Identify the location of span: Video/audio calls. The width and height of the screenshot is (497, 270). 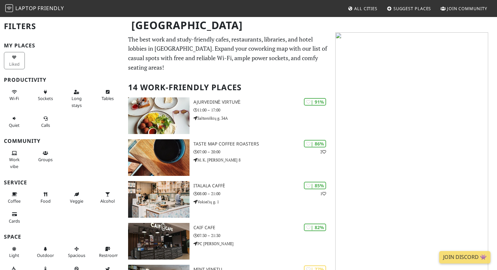
(45, 125).